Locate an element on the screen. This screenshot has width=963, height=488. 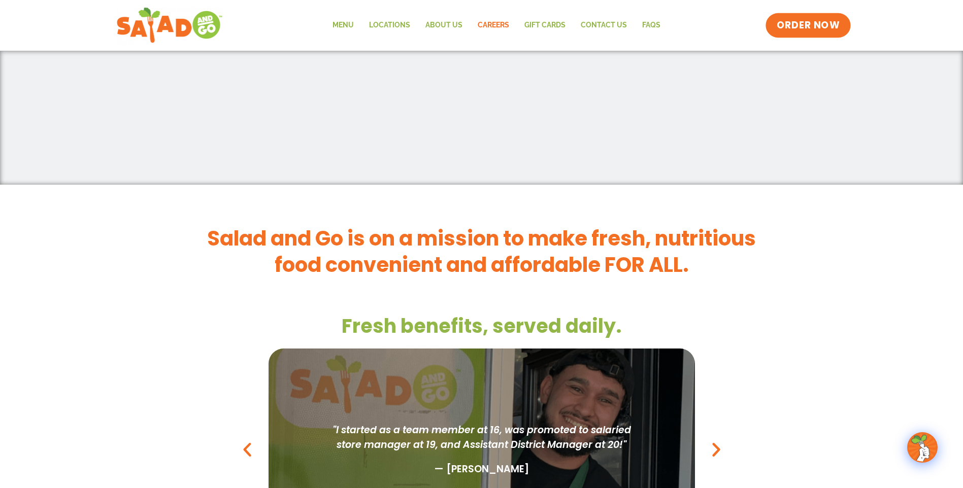
img: wpChatIcon is located at coordinates (922, 448).